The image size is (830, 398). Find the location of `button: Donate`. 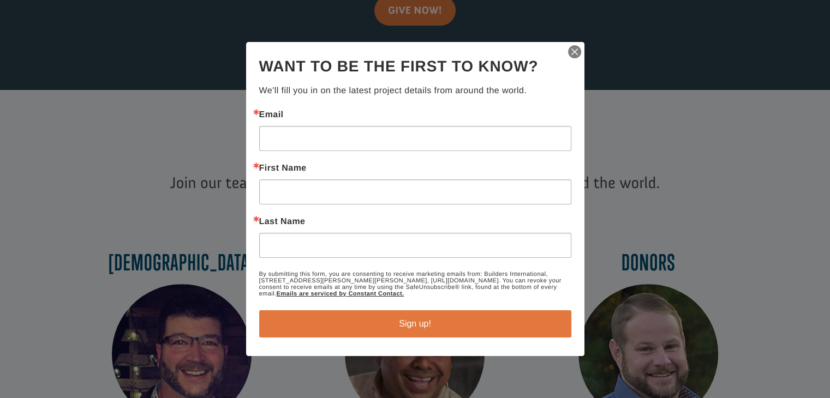

button: Donate is located at coordinates (178, 32).